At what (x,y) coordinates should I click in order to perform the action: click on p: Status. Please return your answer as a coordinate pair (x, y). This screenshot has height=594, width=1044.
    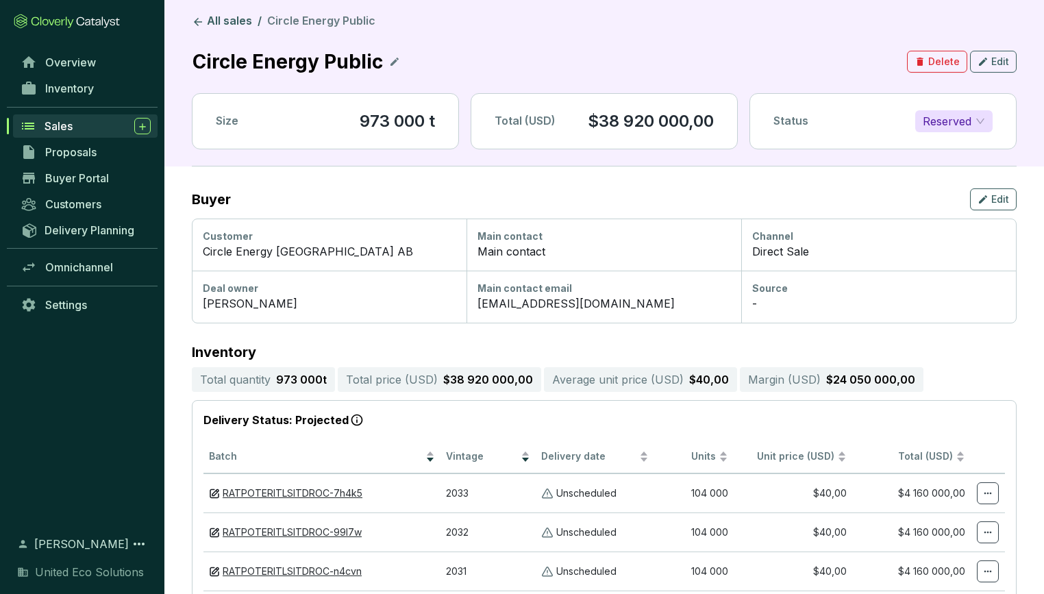
    Looking at the image, I should click on (791, 121).